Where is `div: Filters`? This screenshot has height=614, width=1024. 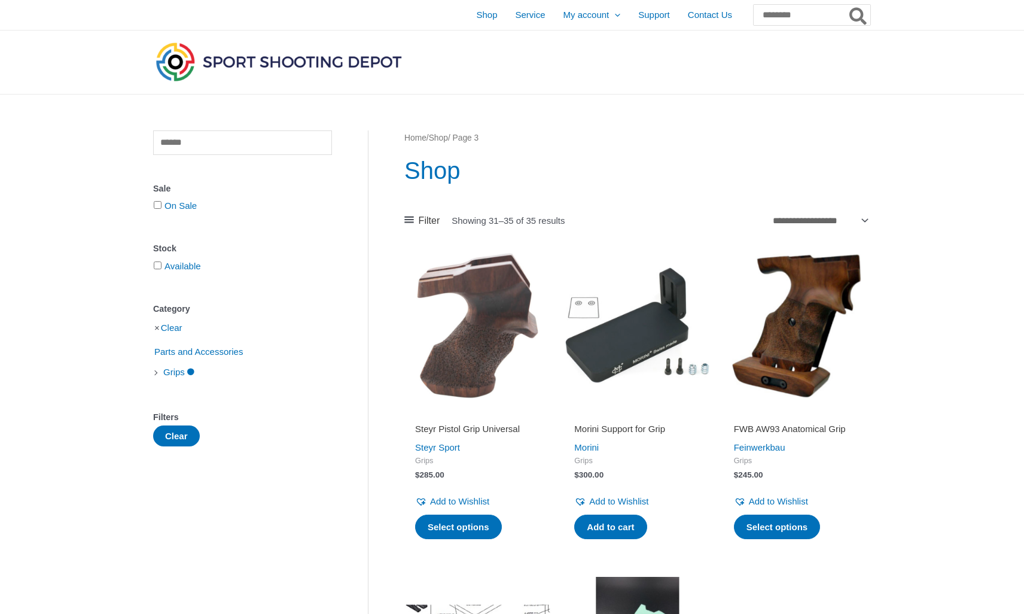
div: Filters is located at coordinates (242, 417).